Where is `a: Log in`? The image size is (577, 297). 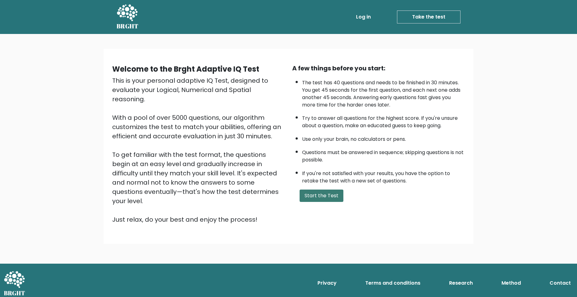
a: Log in is located at coordinates (364, 17).